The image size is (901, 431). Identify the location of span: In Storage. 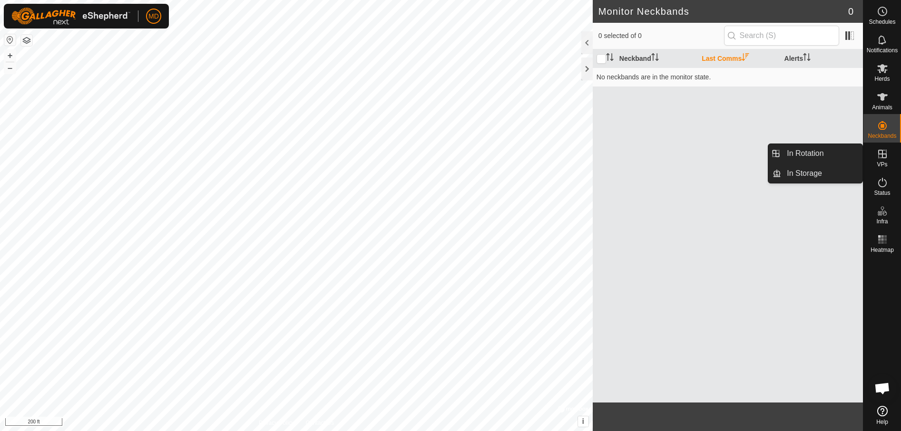
(804, 174).